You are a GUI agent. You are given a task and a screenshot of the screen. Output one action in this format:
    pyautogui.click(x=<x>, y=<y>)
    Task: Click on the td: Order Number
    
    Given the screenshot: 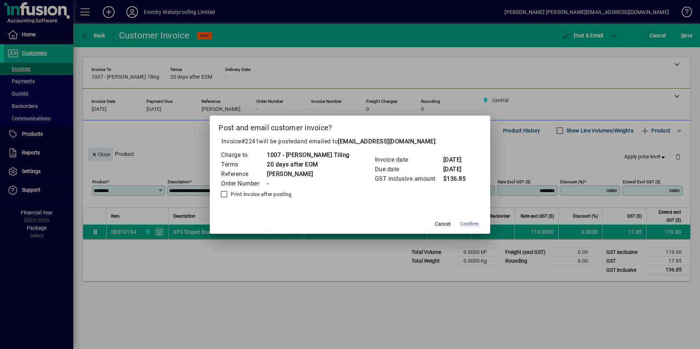 What is the action you would take?
    pyautogui.click(x=243, y=184)
    